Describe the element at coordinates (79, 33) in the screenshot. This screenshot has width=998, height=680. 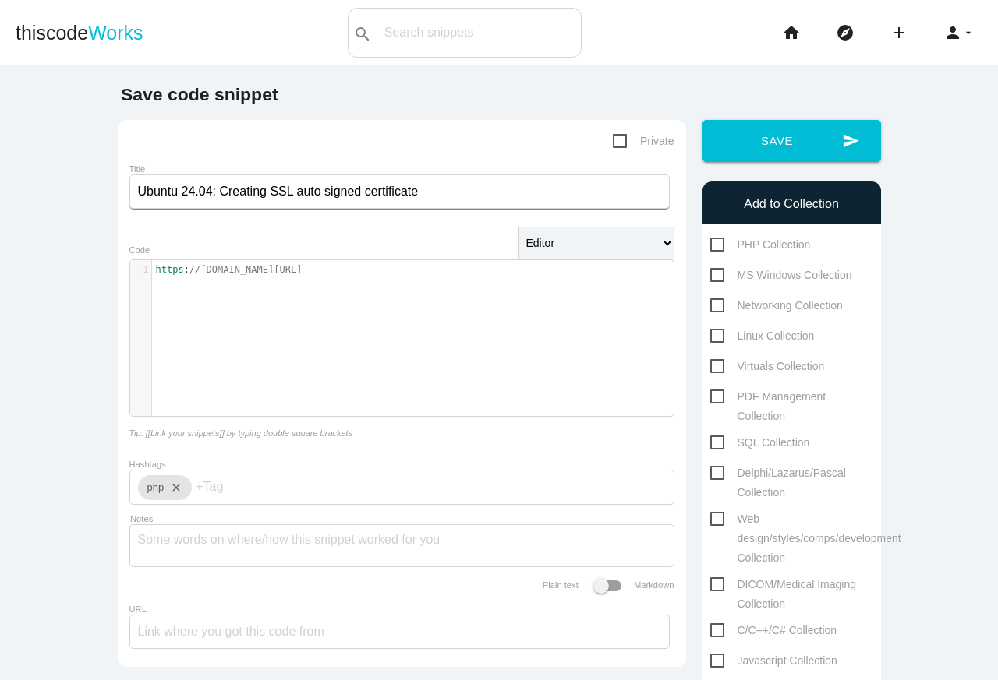
I see `a: thiscodeWorks` at that location.